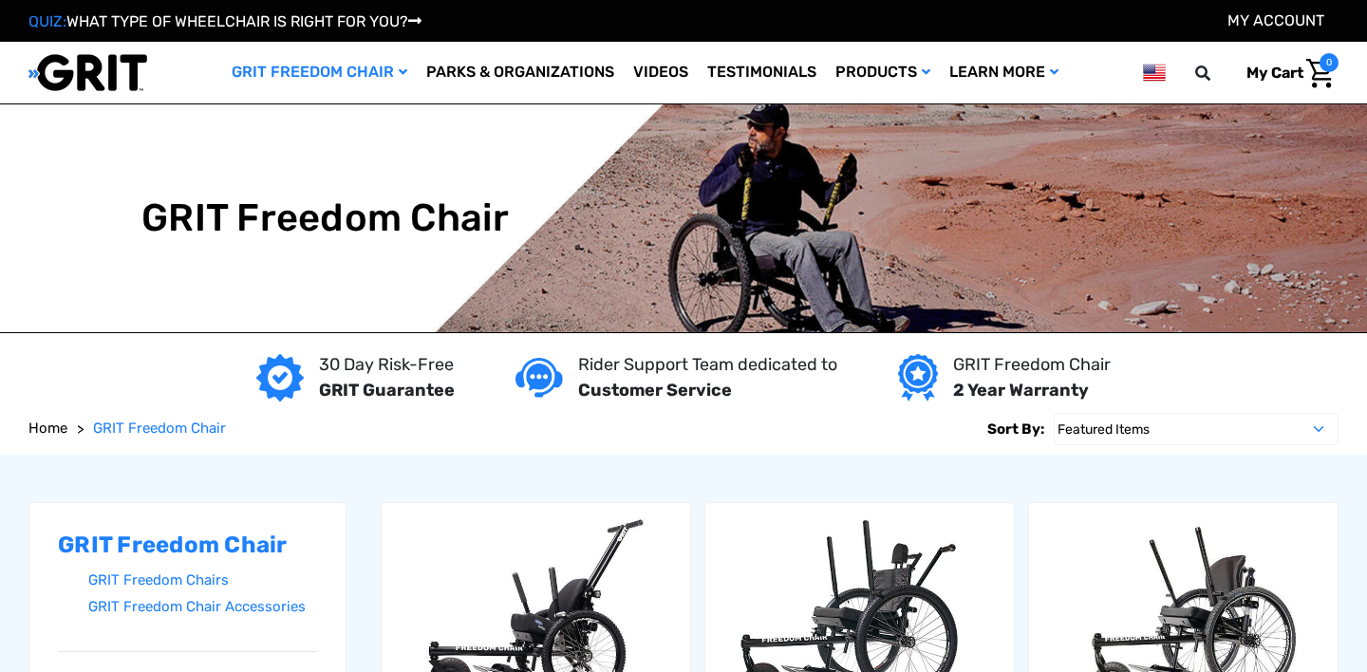 The width and height of the screenshot is (1367, 672). What do you see at coordinates (225, 21) in the screenshot?
I see `a: QUIZ:WHAT TYPE OF WHEELCHAIR IS RIGHT FOR YOU?` at bounding box center [225, 21].